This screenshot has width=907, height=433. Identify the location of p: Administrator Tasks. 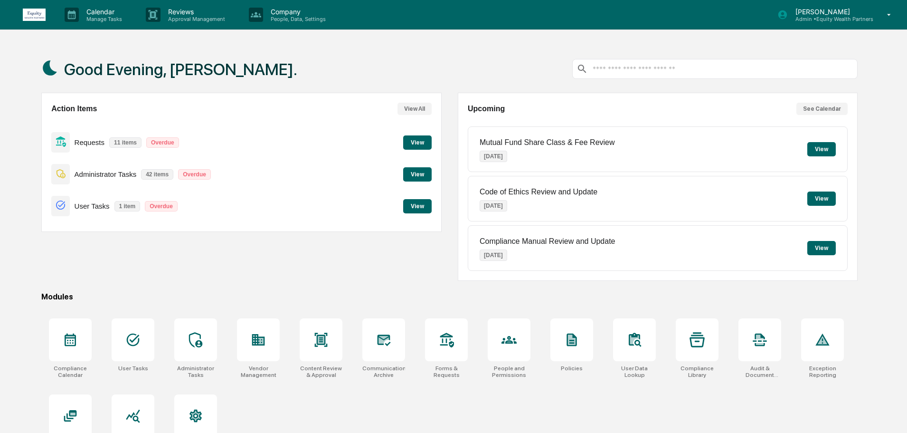
(105, 174).